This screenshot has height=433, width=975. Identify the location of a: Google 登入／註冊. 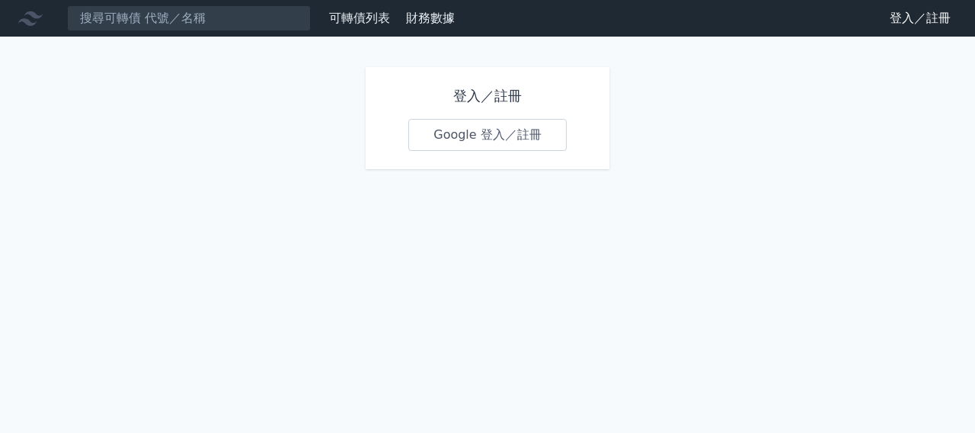
(487, 135).